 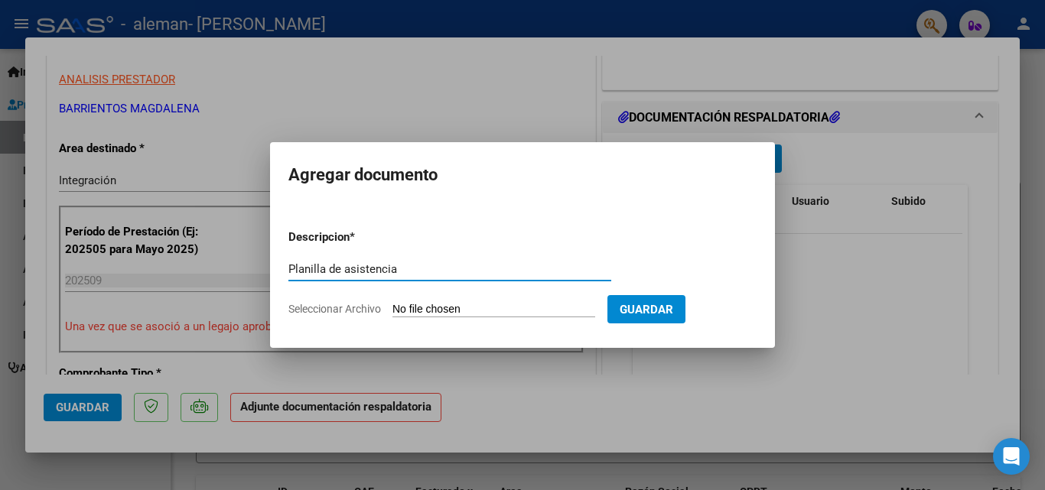 What do you see at coordinates (647, 309) in the screenshot?
I see `button: Guardar` at bounding box center [647, 309].